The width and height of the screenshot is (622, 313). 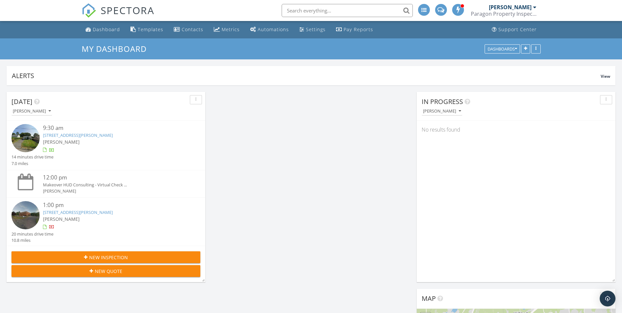 I want to click on div: 20 minutes drive time, so click(x=32, y=234).